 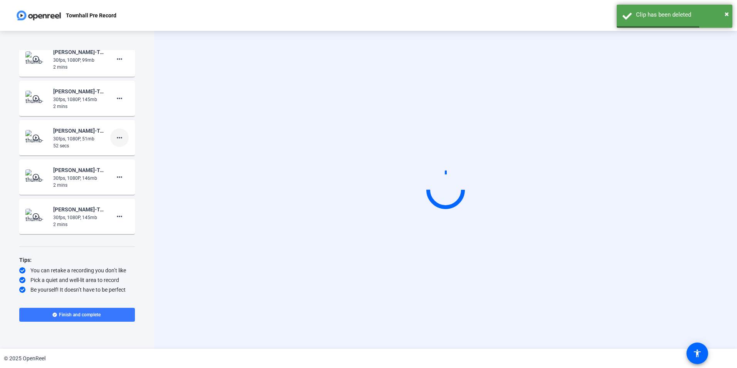 What do you see at coordinates (77, 290) in the screenshot?
I see `div: Be yourself! It doesn’t have to be perfect` at bounding box center [77, 290].